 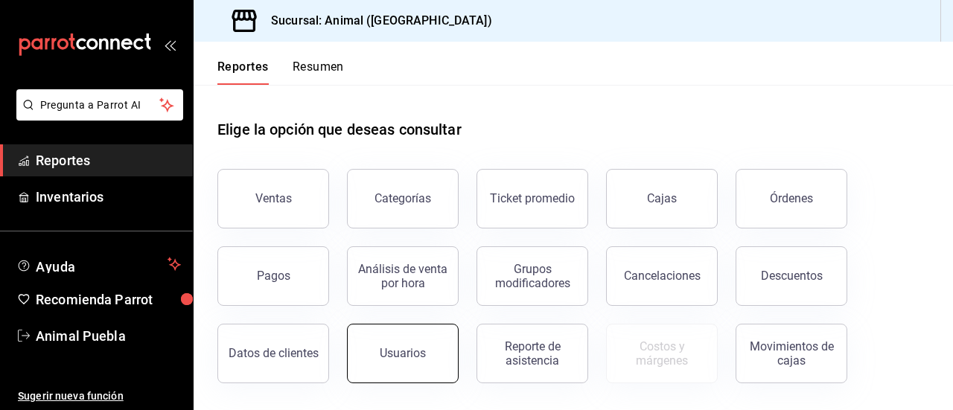 What do you see at coordinates (273, 354) in the screenshot?
I see `button: Datos de clientes` at bounding box center [273, 354].